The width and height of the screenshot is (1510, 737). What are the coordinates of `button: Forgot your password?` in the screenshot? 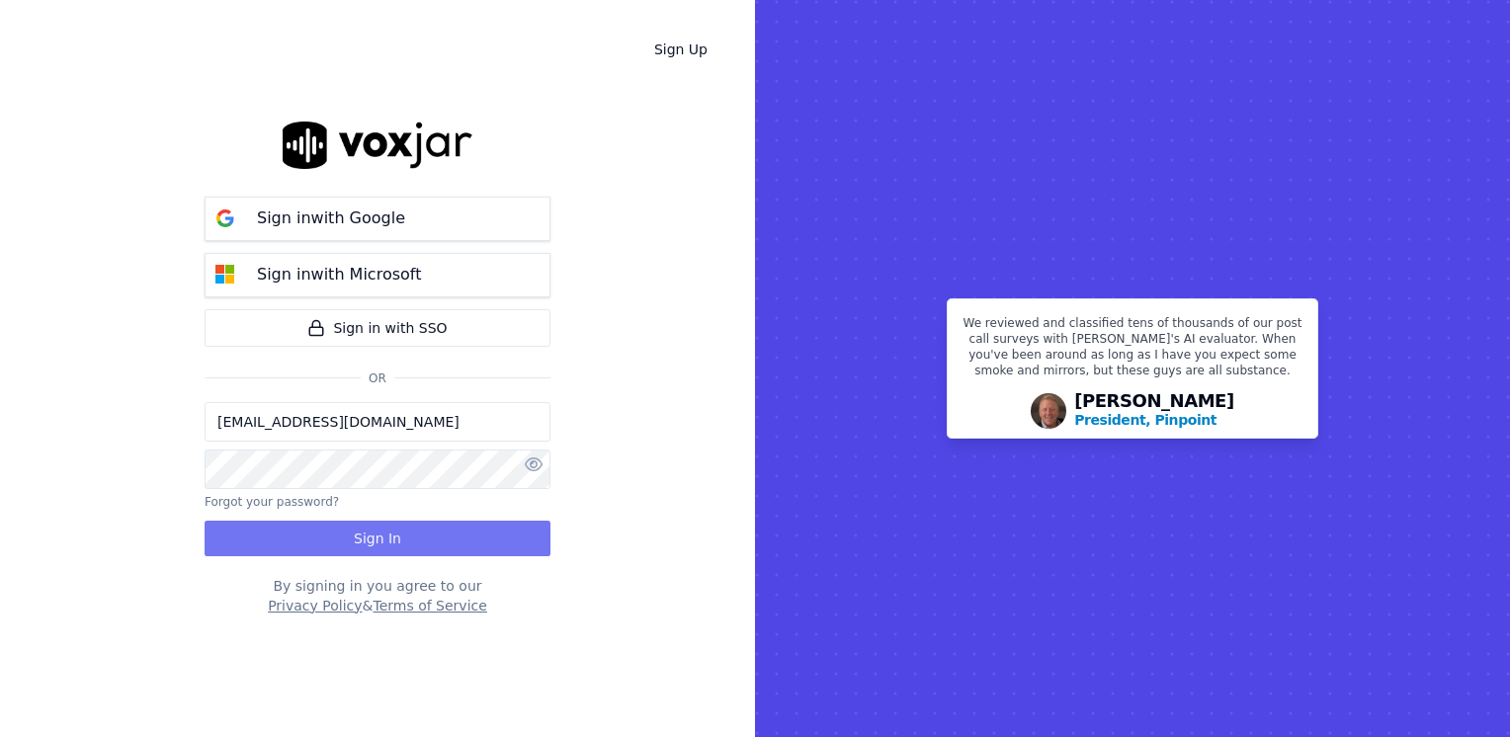 It's located at (272, 502).